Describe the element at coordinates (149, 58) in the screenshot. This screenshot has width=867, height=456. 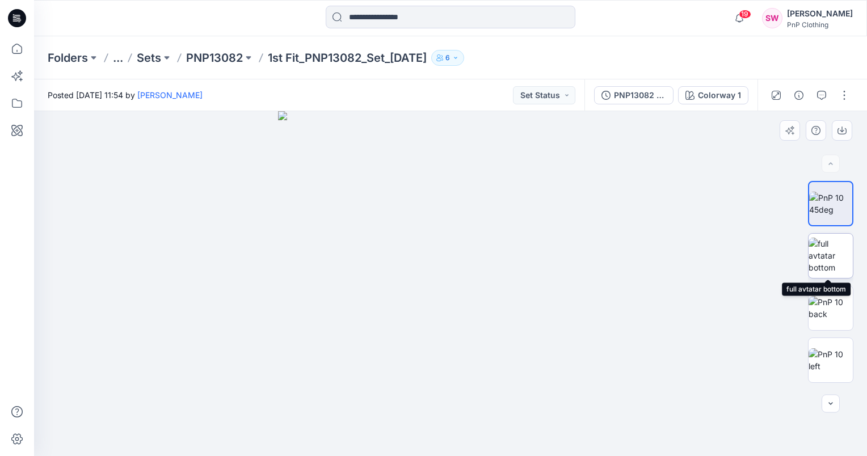
I see `p: Sets` at that location.